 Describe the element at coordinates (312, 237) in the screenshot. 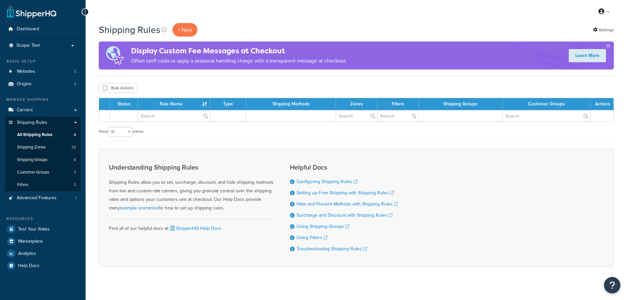

I see `a: Using Filters` at that location.